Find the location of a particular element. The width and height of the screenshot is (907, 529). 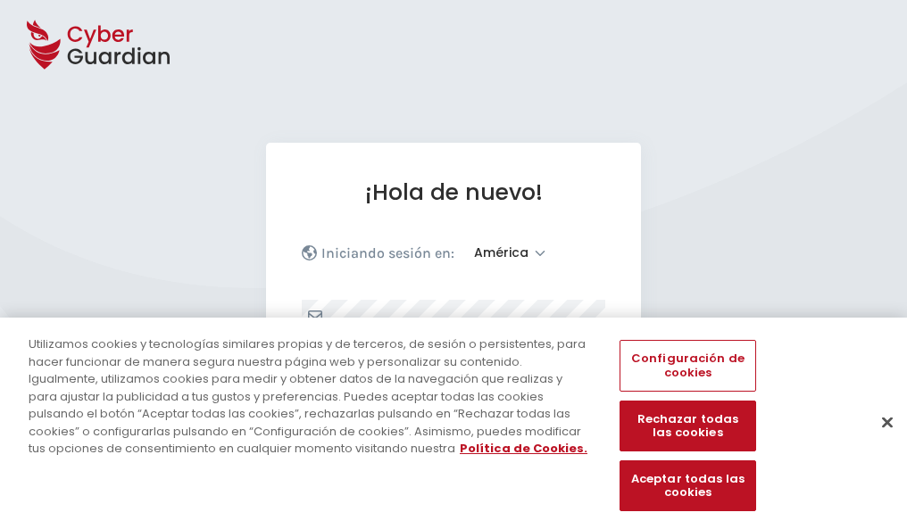

button: Rechazar todas las cookies is located at coordinates (687, 426).